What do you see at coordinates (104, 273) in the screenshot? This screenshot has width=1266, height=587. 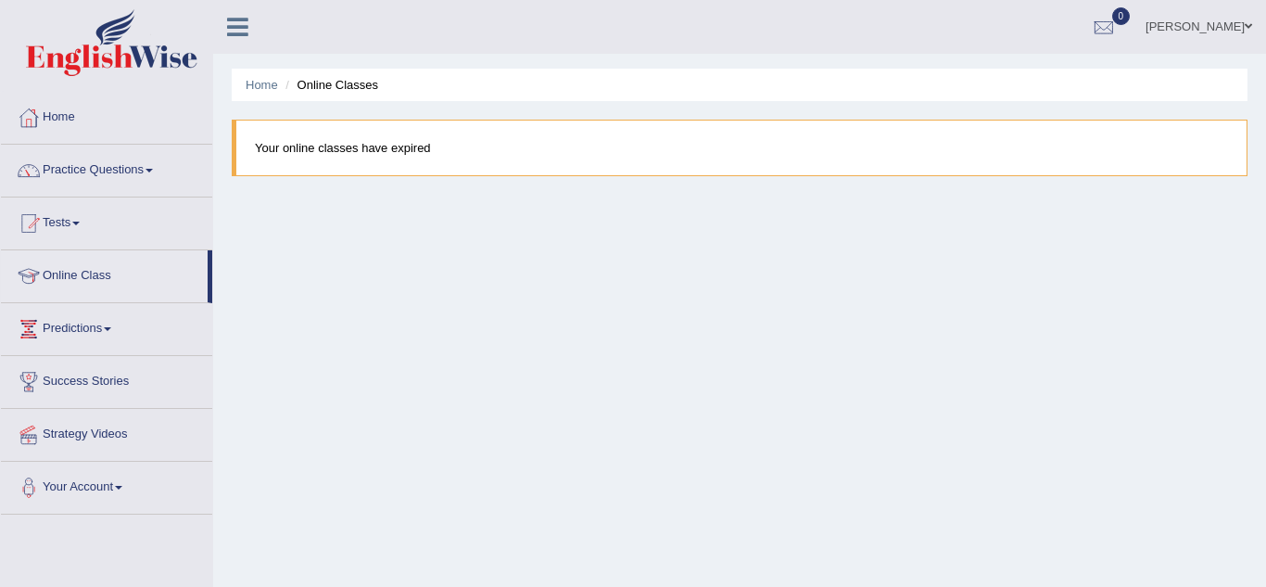 I see `a: Online Class` at bounding box center [104, 273].